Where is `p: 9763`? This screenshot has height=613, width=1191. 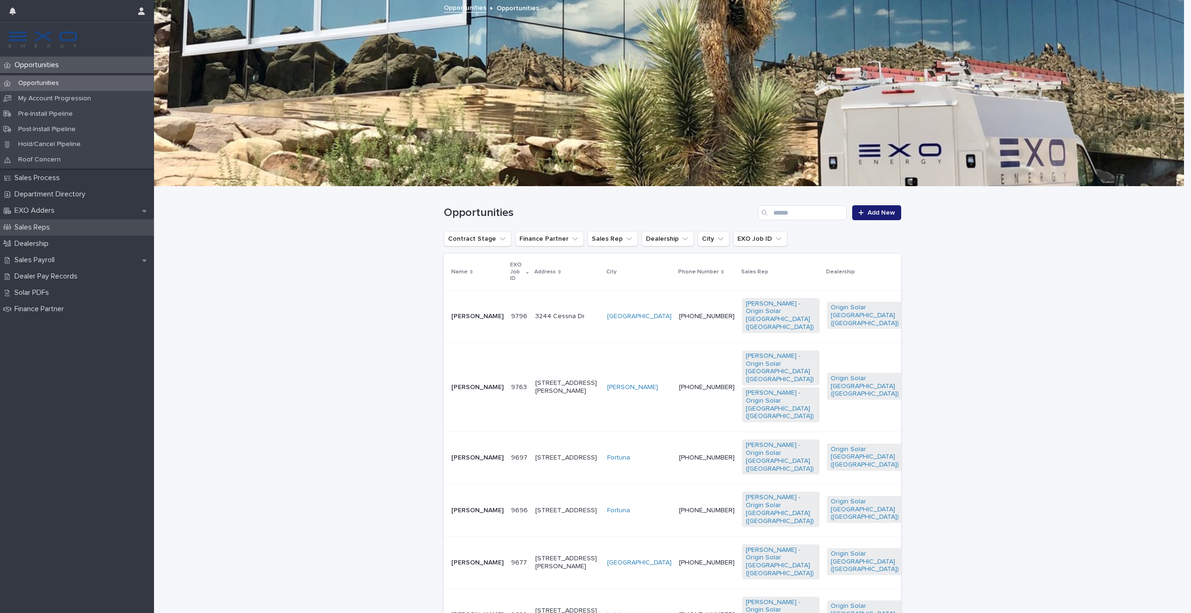 p: 9763 is located at coordinates (520, 387).